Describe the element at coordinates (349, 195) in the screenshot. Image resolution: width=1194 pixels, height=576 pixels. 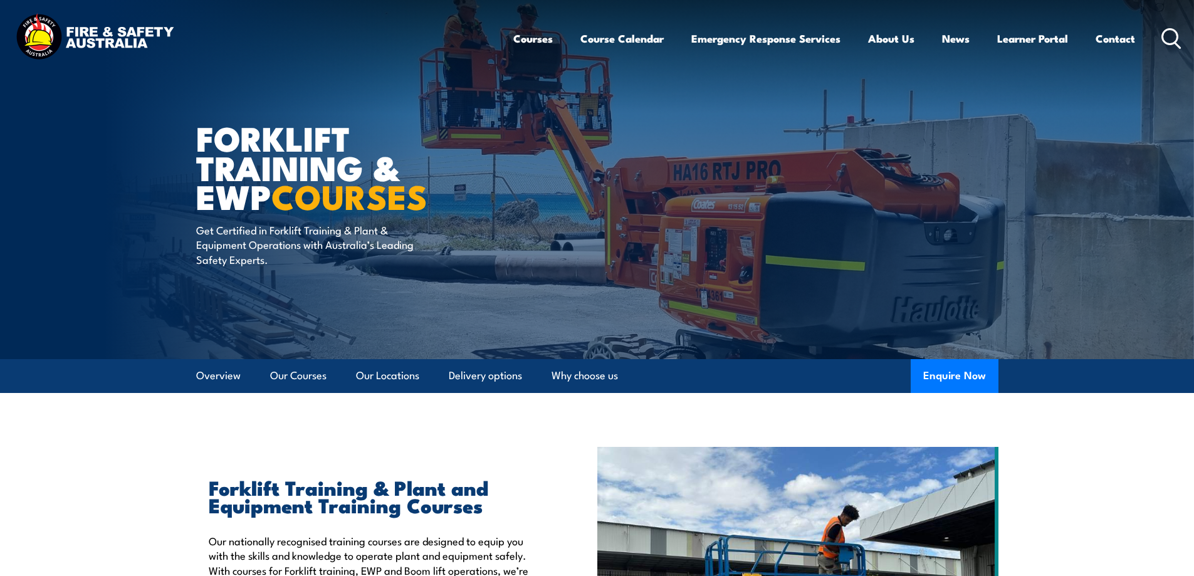
I see `strong: COURSES` at that location.